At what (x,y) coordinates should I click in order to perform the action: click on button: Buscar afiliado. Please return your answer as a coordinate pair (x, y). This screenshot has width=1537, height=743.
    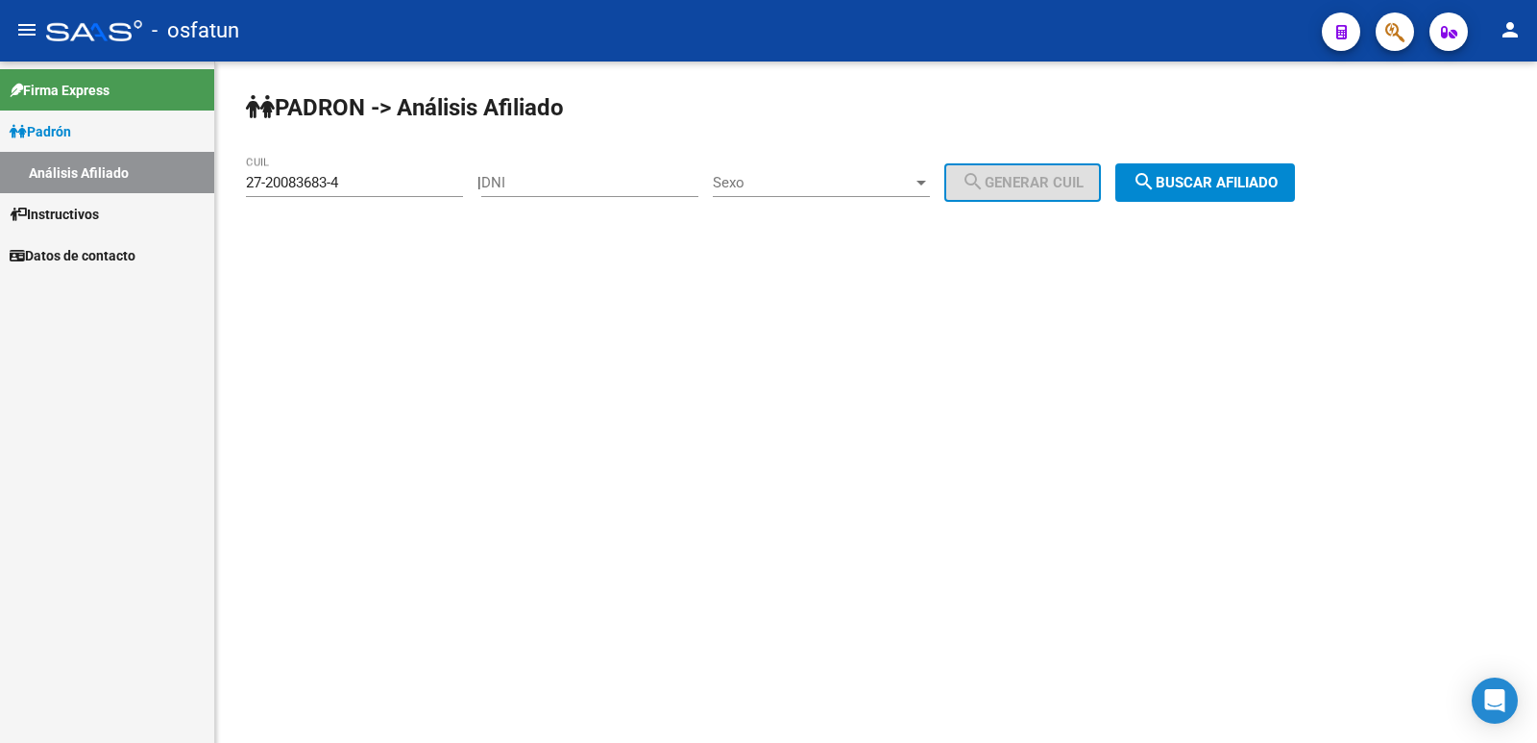
    Looking at the image, I should click on (1205, 183).